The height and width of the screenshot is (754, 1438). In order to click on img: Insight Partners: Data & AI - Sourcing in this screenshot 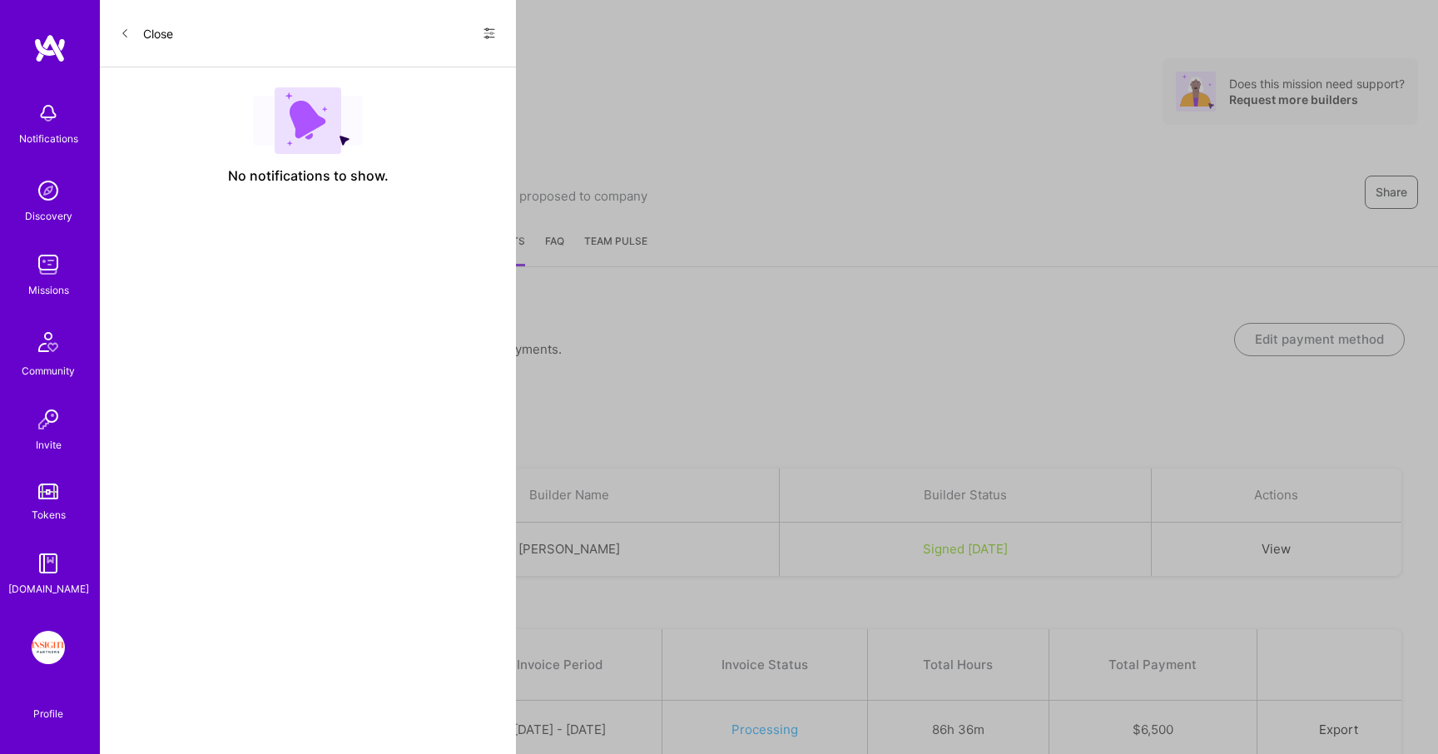, I will do `click(48, 648)`.